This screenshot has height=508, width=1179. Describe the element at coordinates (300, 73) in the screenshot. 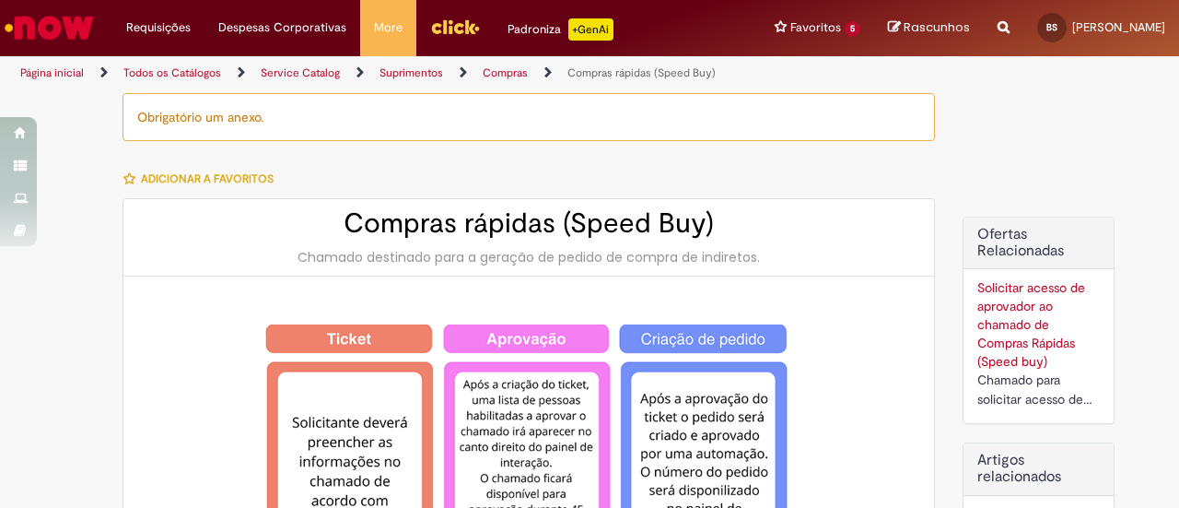

I see `a: Service Catalog` at that location.